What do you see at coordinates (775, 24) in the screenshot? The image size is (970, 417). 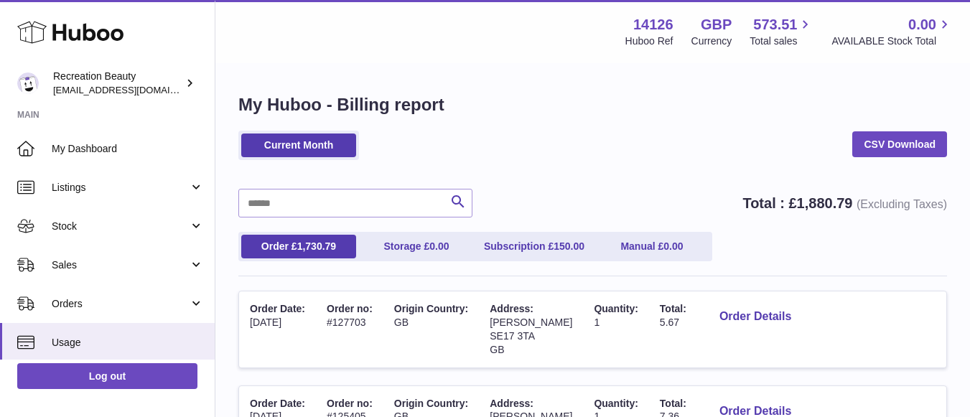 I see `span: 573.51` at bounding box center [775, 24].